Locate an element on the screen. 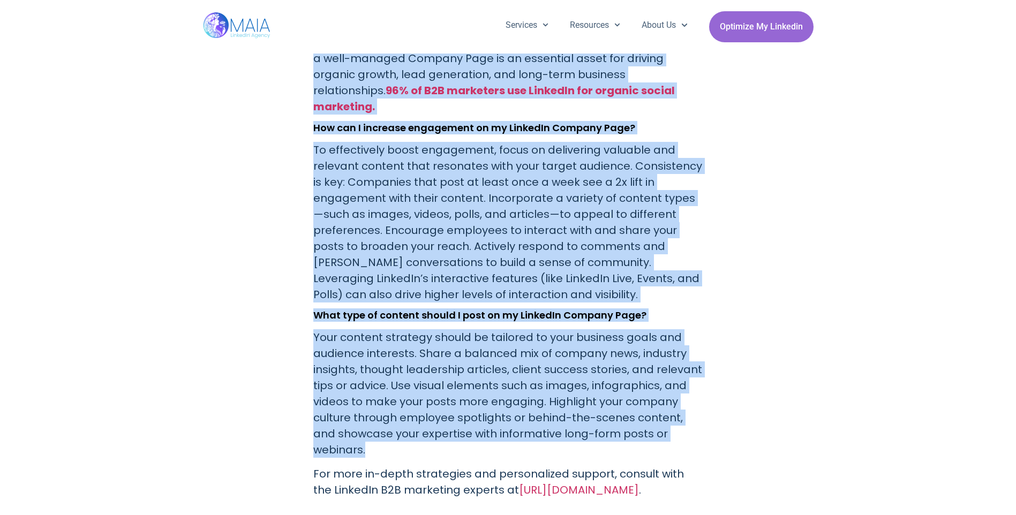 This screenshot has height=515, width=1016. p: To effectively boost engagement, focus on delivering valuable and relevant content that resonates... is located at coordinates (508, 222).